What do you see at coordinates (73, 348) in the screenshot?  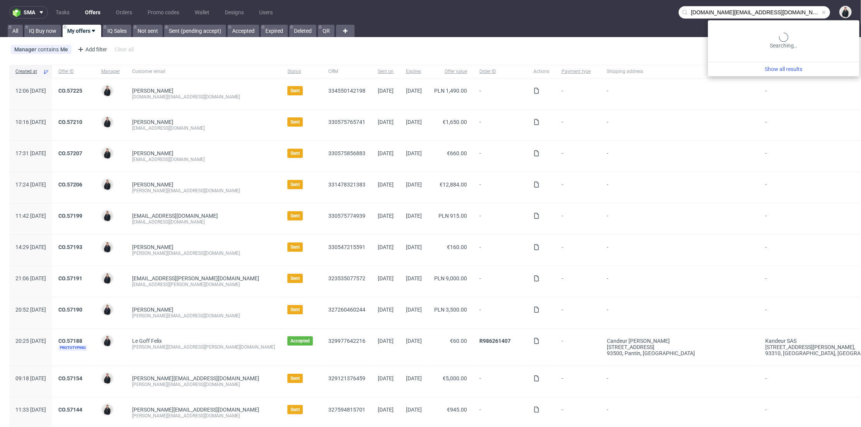 I see `span: Prototyping` at bounding box center [73, 348].